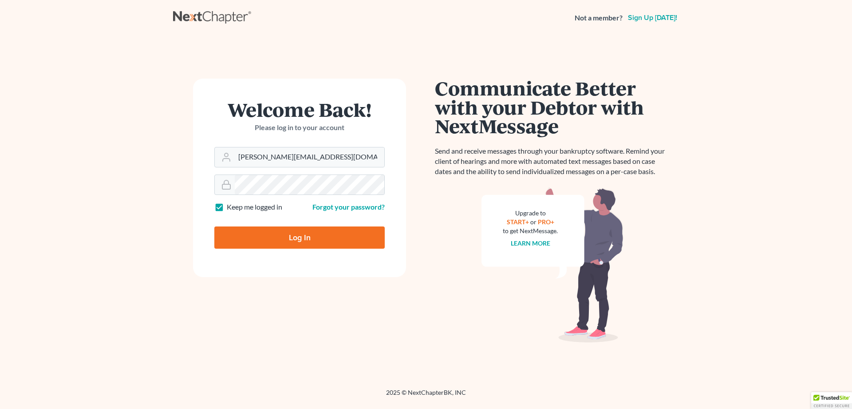 The image size is (852, 409). What do you see at coordinates (533, 221) in the screenshot?
I see `span: or` at bounding box center [533, 221].